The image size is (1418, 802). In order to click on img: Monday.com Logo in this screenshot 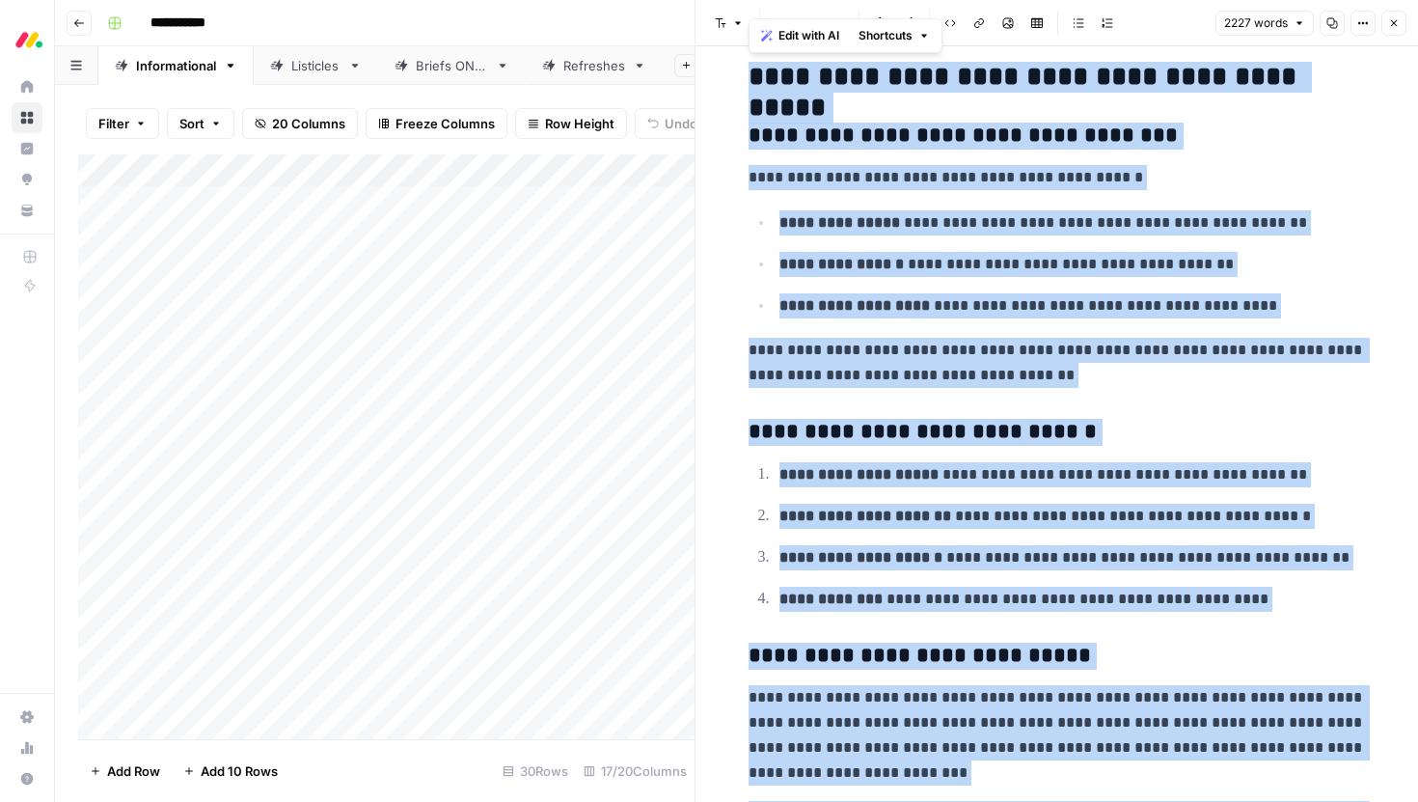, I will do `click(29, 40)`.